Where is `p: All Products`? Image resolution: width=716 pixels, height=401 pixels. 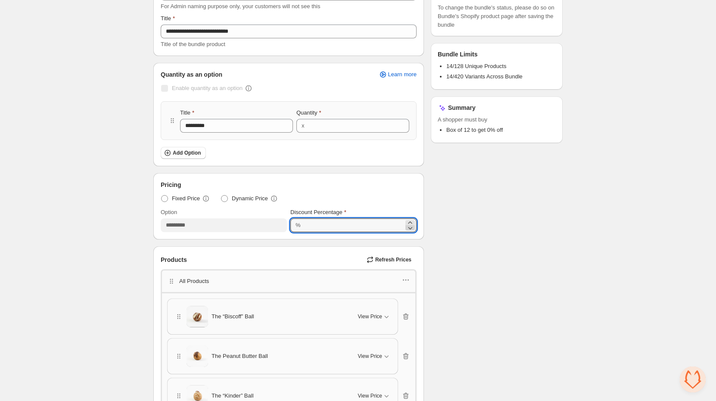
p: All Products is located at coordinates (194, 281).